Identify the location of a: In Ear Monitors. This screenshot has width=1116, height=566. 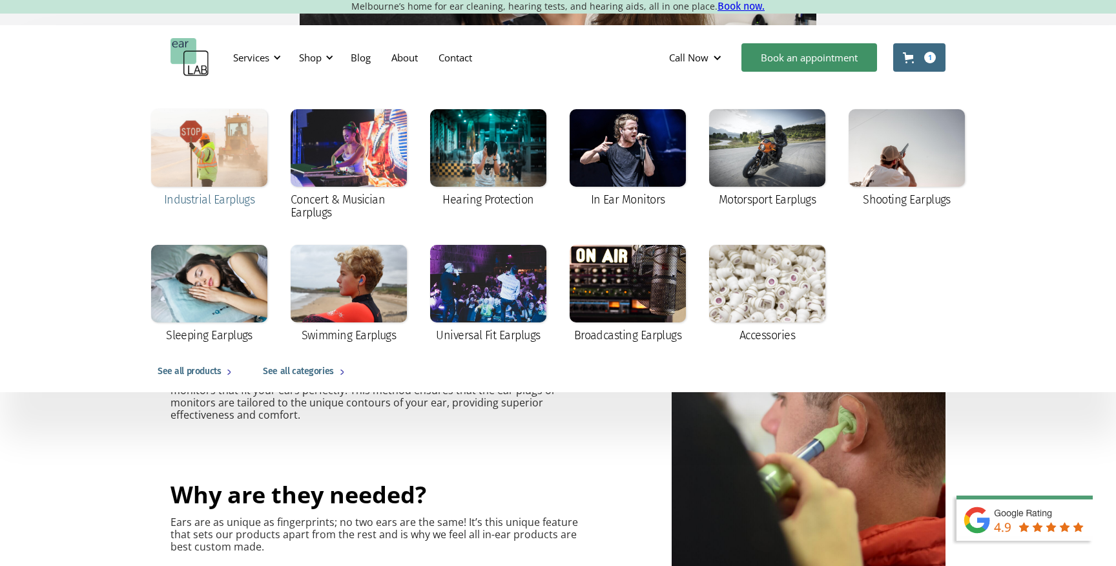
(628, 159).